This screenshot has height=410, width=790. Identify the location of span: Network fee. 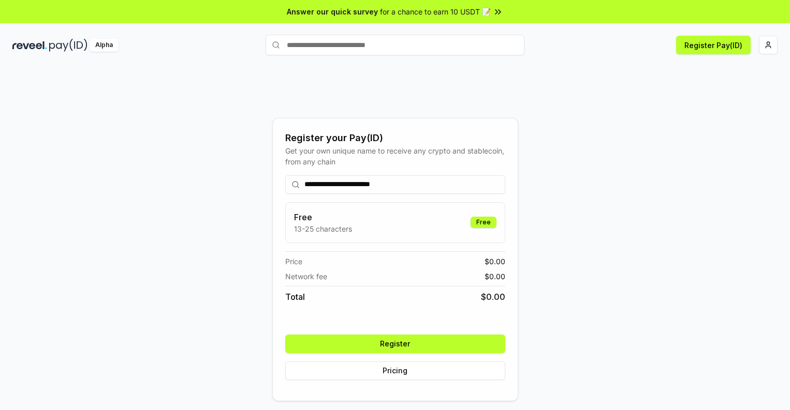
(306, 276).